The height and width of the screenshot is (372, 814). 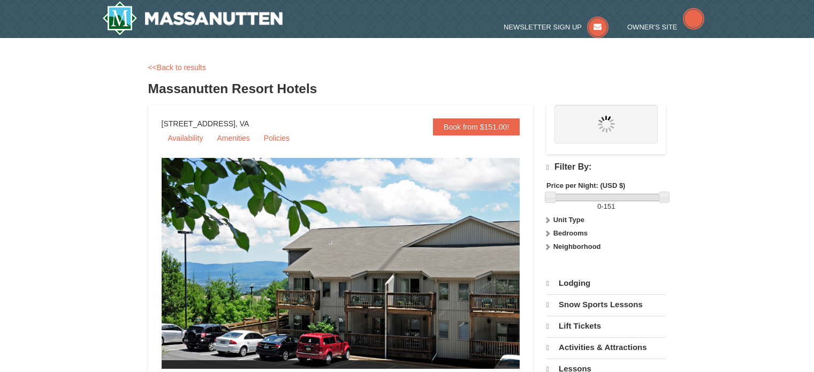 What do you see at coordinates (233, 138) in the screenshot?
I see `a: Amenities` at bounding box center [233, 138].